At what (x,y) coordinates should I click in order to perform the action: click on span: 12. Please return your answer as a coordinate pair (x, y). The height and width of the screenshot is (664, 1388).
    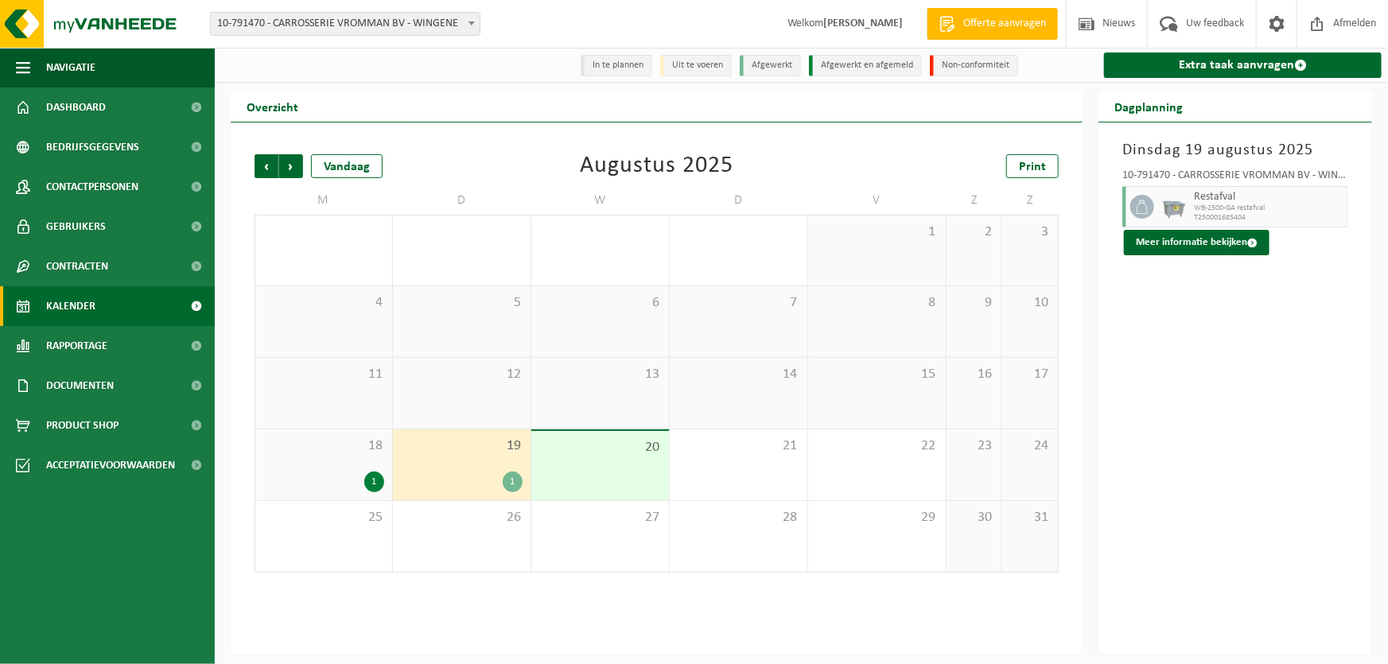
    Looking at the image, I should click on (461, 375).